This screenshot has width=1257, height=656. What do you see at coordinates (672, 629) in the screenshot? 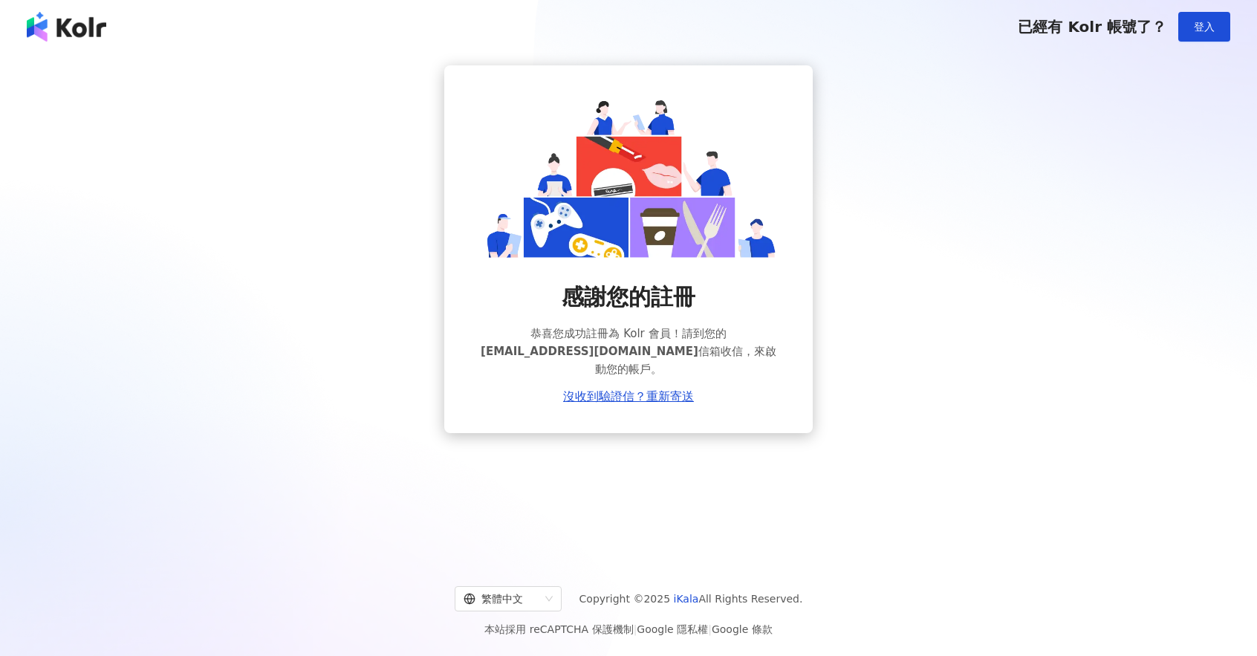
I see `a: Google 隱私權` at bounding box center [672, 629].